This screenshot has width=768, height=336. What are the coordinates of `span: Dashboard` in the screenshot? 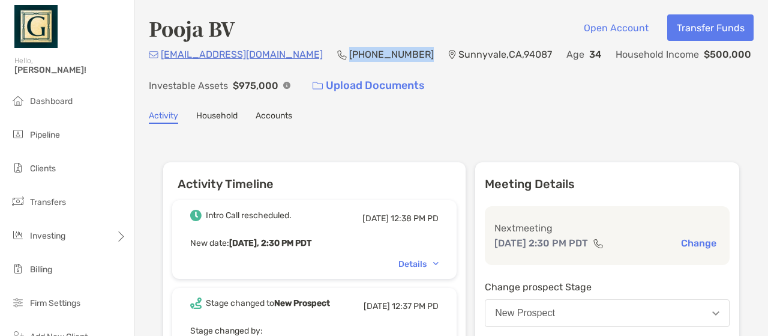 It's located at (51, 101).